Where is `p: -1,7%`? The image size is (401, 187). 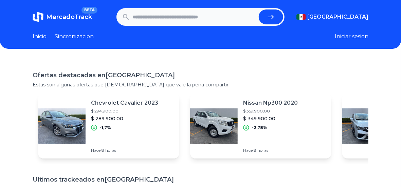 p: -1,7% is located at coordinates (105, 128).